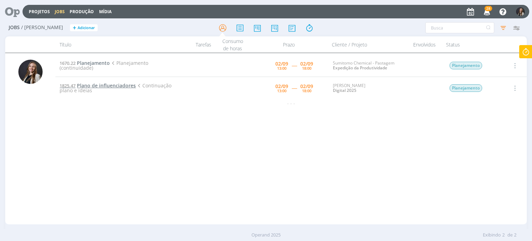 This screenshot has width=532, height=241. I want to click on button: +Adicionar, so click(84, 28).